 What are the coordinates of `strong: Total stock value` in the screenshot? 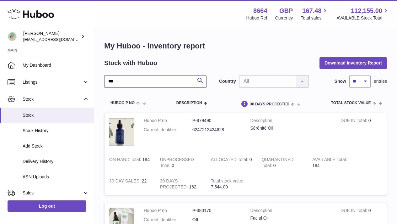 It's located at (228, 181).